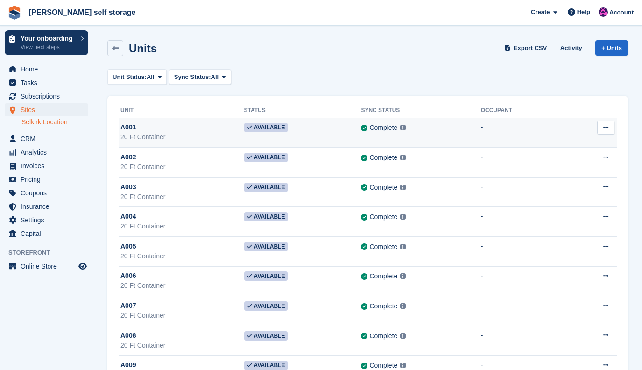 This screenshot has width=642, height=370. What do you see at coordinates (584, 12) in the screenshot?
I see `span: Help` at bounding box center [584, 12].